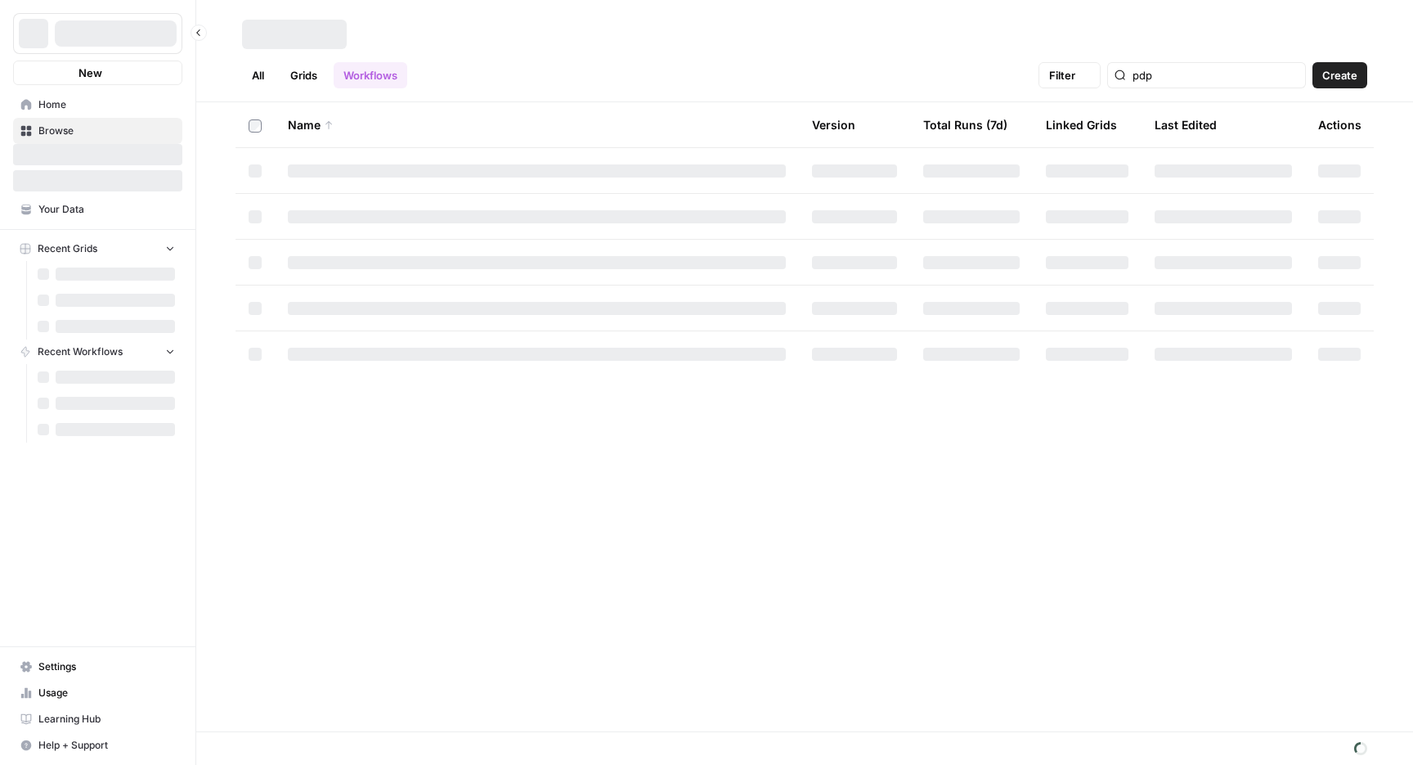 The width and height of the screenshot is (1413, 765). Describe the element at coordinates (1340, 75) in the screenshot. I see `span: Create` at that location.